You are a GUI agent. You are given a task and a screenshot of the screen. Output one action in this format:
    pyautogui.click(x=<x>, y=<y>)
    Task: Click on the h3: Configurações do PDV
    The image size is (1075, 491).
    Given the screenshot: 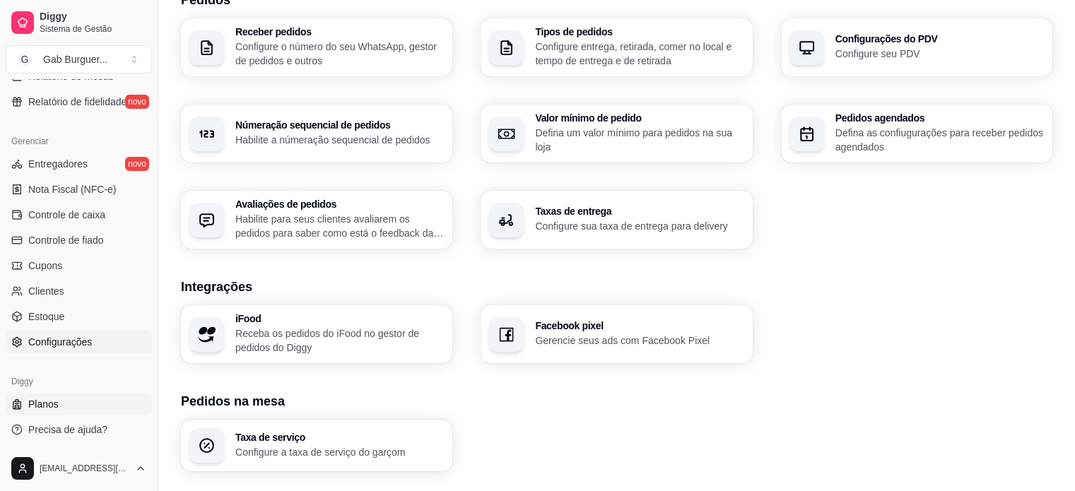 What is the action you would take?
    pyautogui.click(x=939, y=39)
    